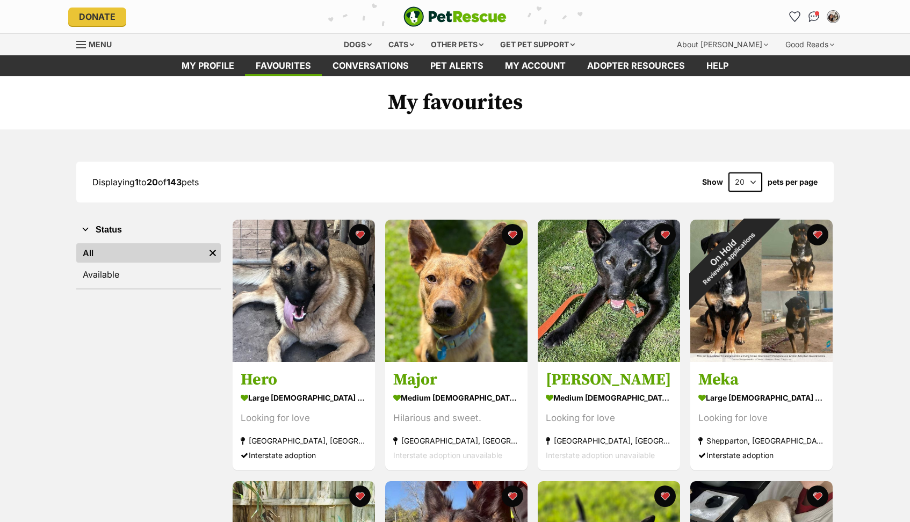  I want to click on div: Get pet support, so click(537, 45).